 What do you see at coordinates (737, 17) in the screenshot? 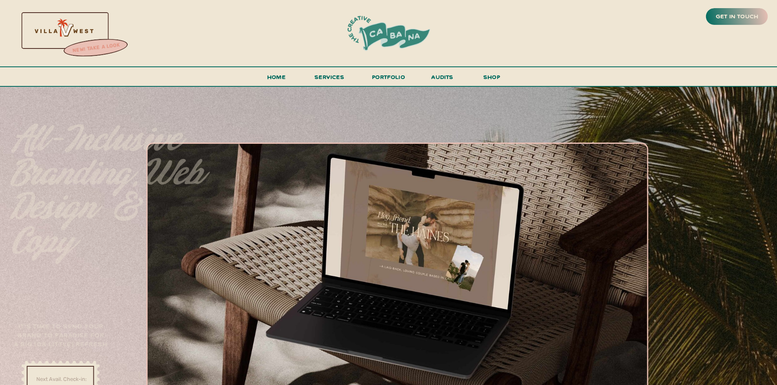
I see `h3: get in touch` at bounding box center [737, 17].